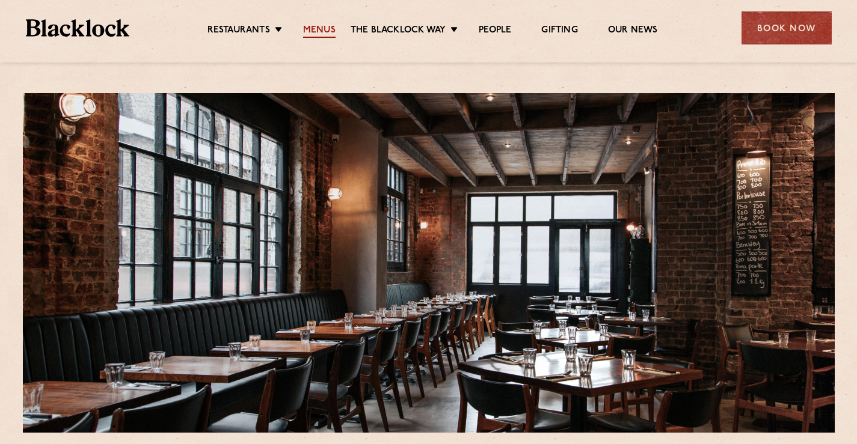  I want to click on a: Restaurants, so click(239, 31).